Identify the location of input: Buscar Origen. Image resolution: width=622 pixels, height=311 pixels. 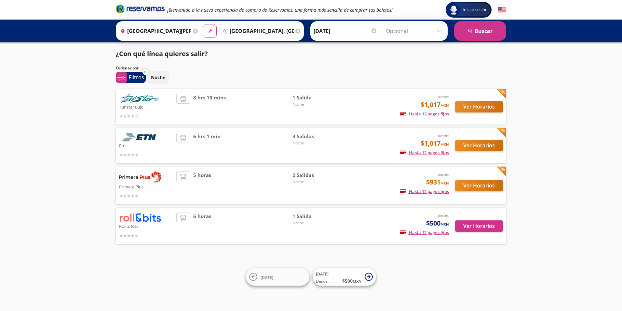
(155, 31).